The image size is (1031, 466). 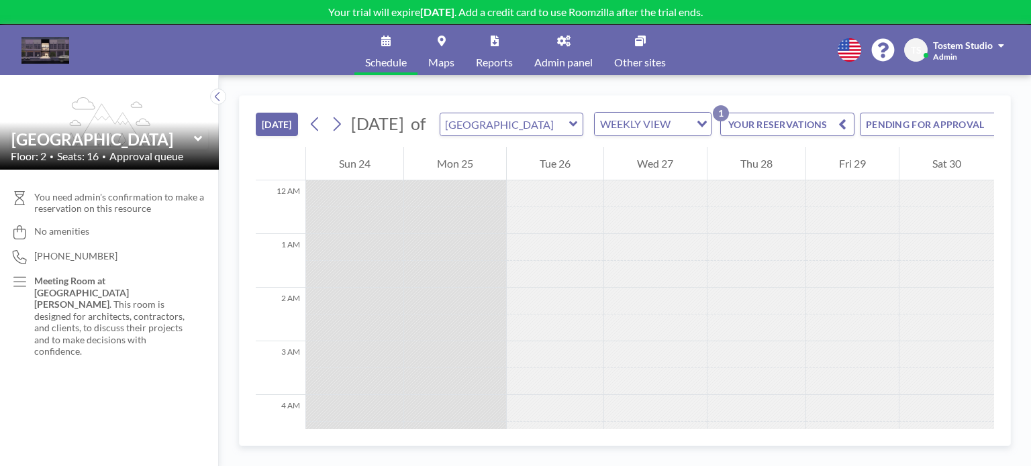 I want to click on button: PENDING FOR APPROVAL, so click(x=934, y=124).